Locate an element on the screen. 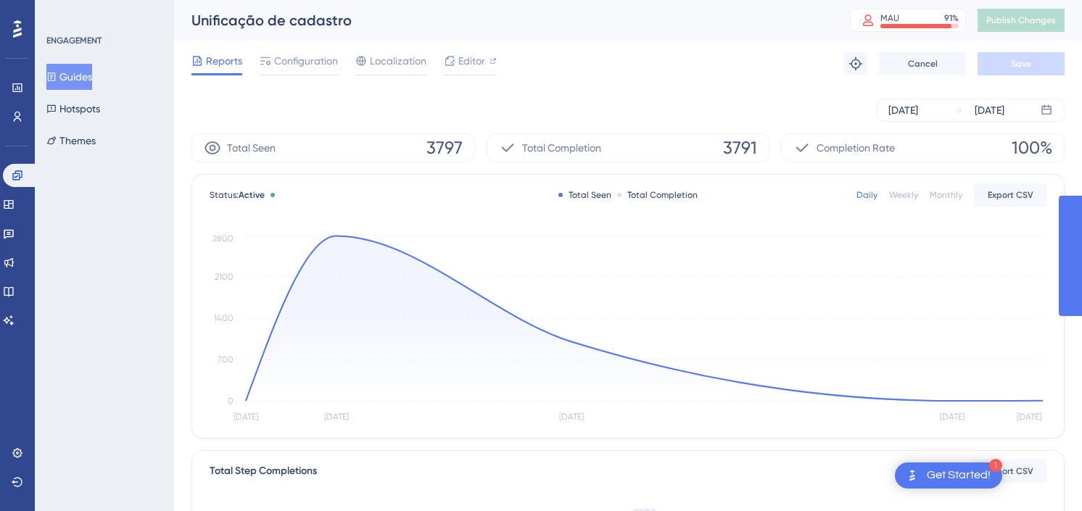 Image resolution: width=1082 pixels, height=511 pixels. span: 3791 is located at coordinates (740, 148).